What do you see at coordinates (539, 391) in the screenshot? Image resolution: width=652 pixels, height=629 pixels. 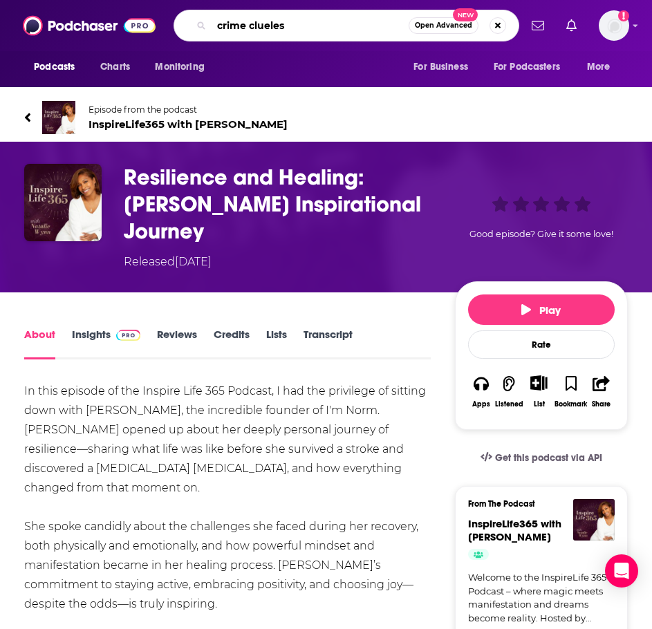 I see `div: Show More ButtonList` at bounding box center [539, 391].